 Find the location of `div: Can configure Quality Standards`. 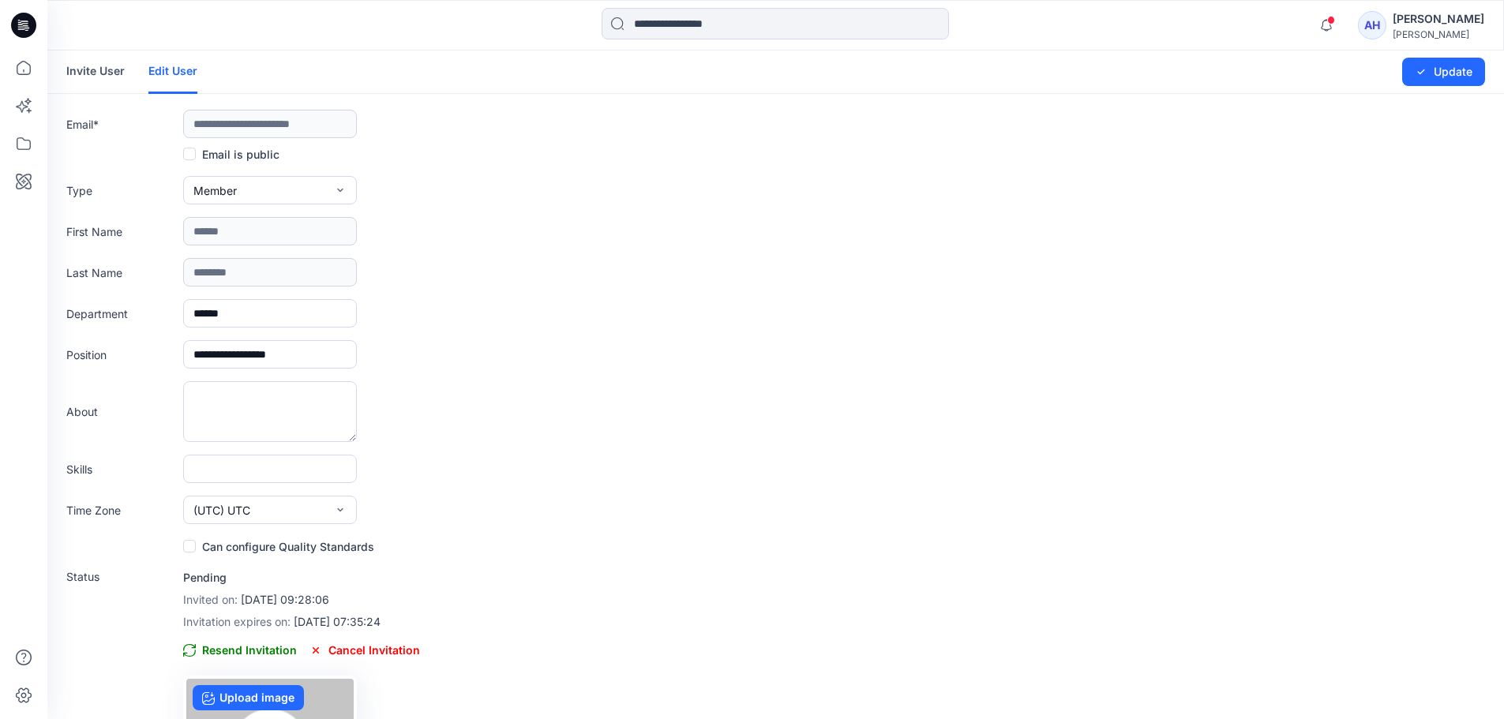

div: Can configure Quality Standards is located at coordinates (279, 546).